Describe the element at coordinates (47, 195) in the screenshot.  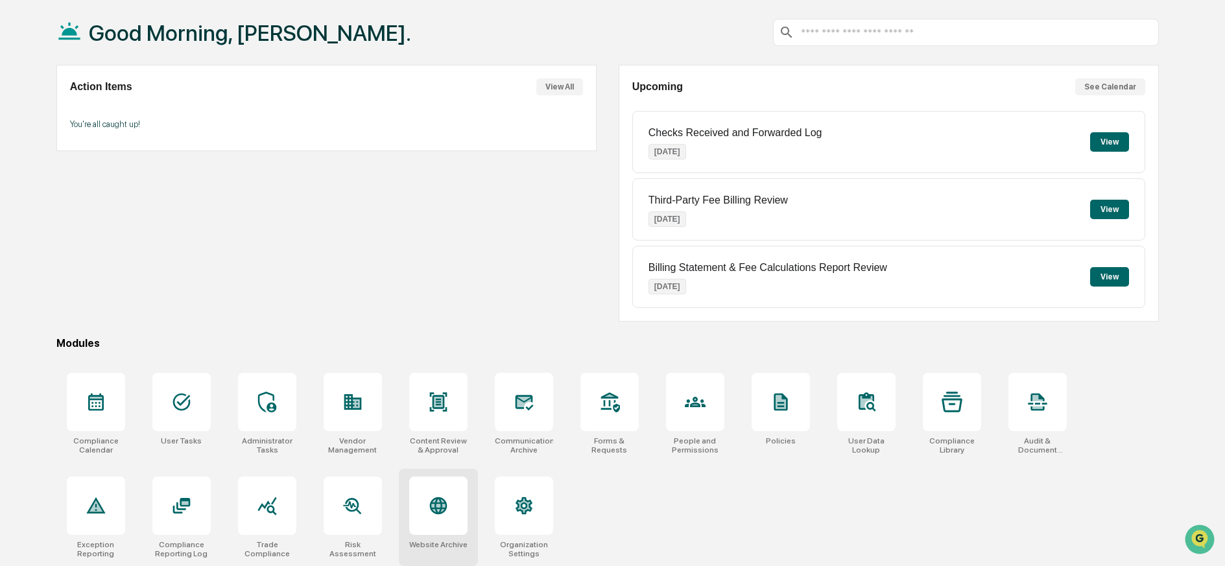
I see `a: 🔎Data Lookup` at that location.